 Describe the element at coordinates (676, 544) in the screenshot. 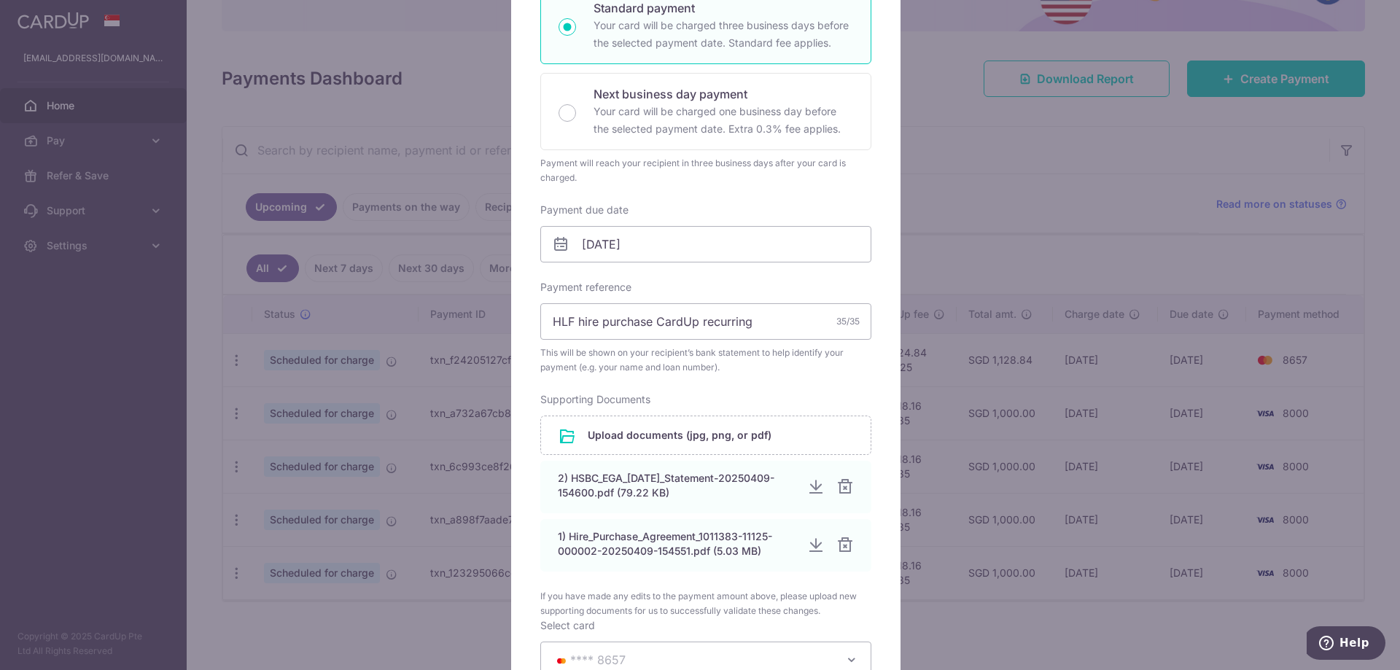

I see `div: 1) Hire_Purchase_Agreement_1011383-11125-000002-20250409-154551.pdf (5.03 MB)` at that location.